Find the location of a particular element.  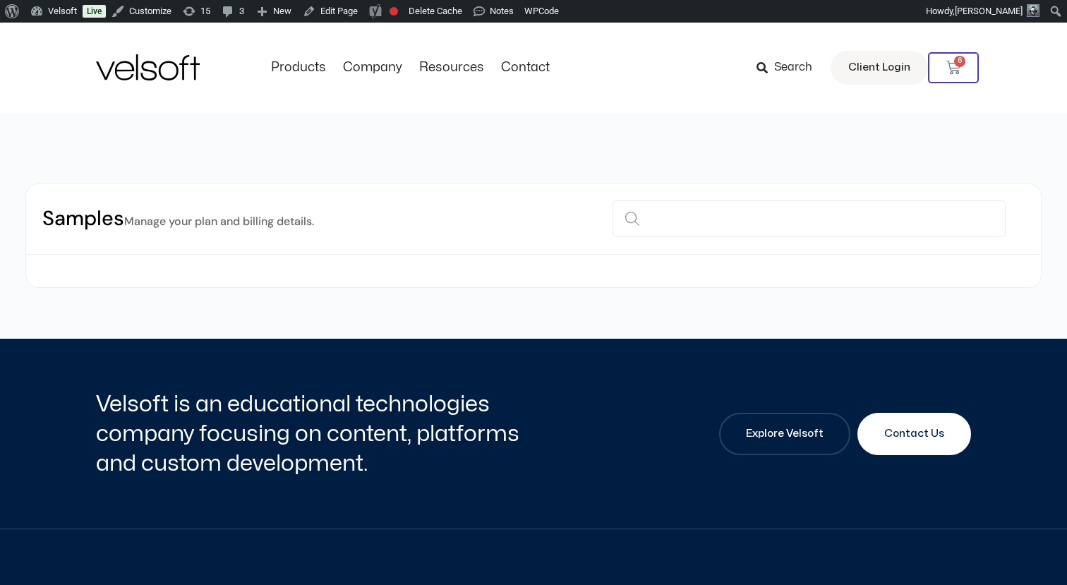

h2: Samples is located at coordinates (178, 219).